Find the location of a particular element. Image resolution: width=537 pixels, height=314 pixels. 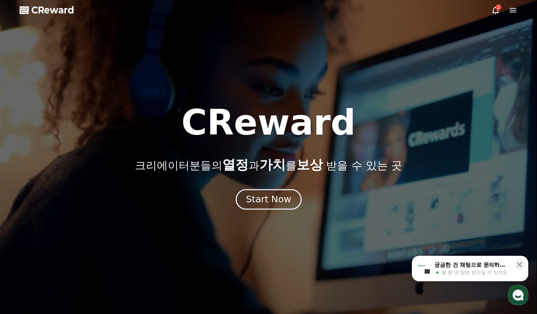

span: 보상 is located at coordinates (310, 165).